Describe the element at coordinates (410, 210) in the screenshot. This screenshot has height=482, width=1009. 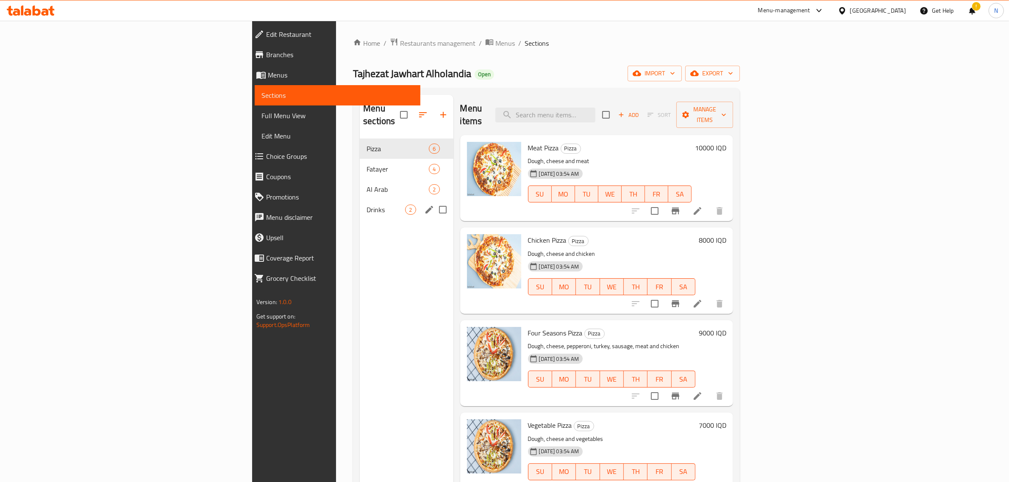
I see `span: 2` at that location.